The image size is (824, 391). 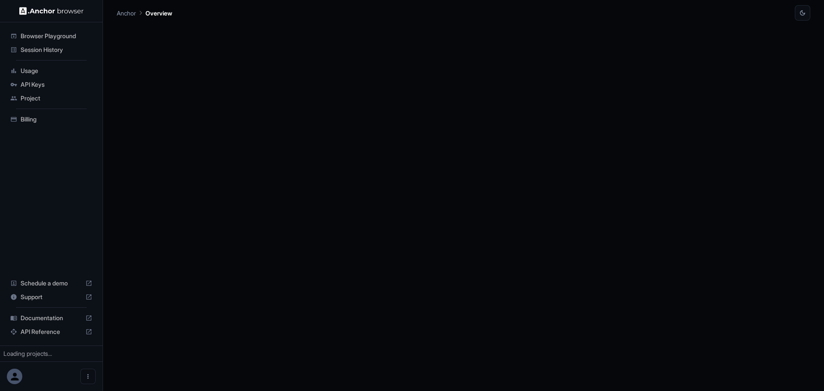 What do you see at coordinates (51, 98) in the screenshot?
I see `div: Project` at bounding box center [51, 98].